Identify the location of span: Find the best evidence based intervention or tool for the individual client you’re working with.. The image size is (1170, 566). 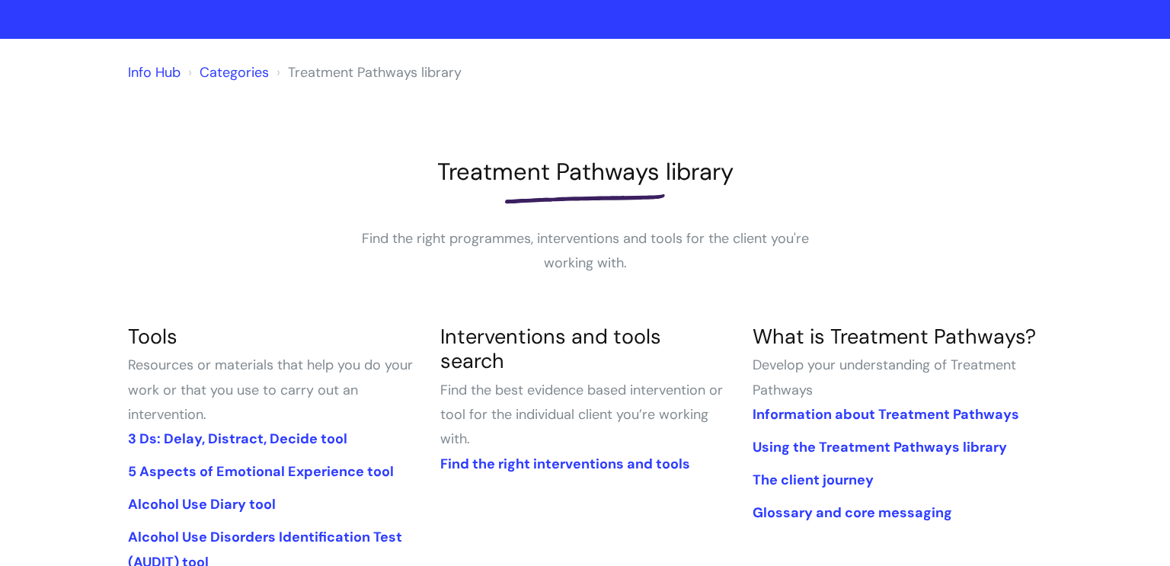
(581, 414).